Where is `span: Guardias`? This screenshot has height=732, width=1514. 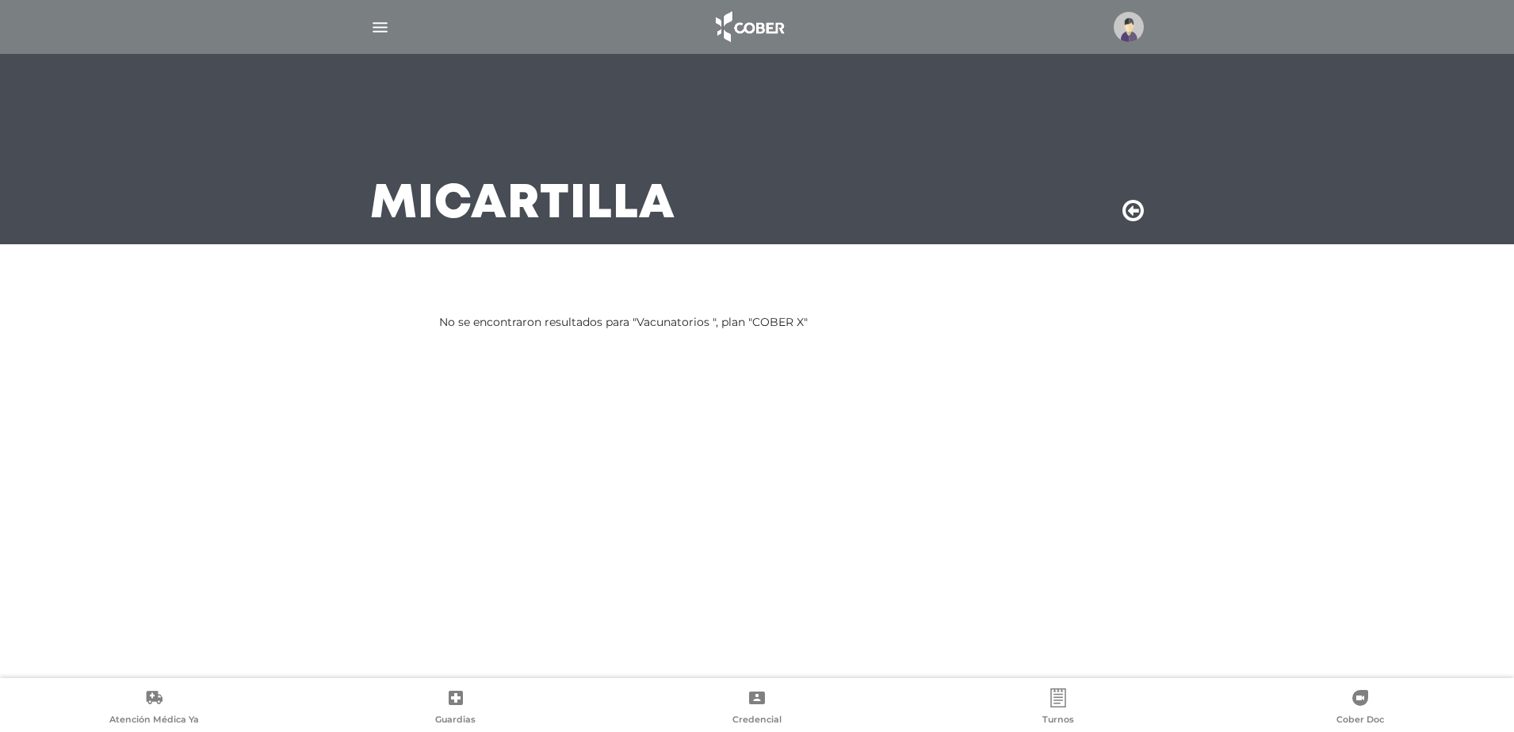 span: Guardias is located at coordinates (455, 721).